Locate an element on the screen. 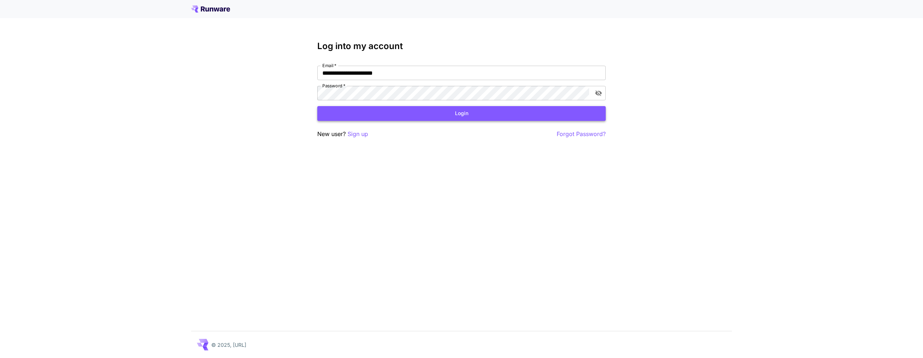 The width and height of the screenshot is (923, 358). p: Sign up is located at coordinates (358, 134).